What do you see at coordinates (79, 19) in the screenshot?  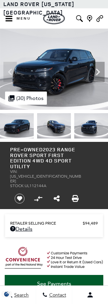 I see `button: Open the inventory search` at bounding box center [79, 19].